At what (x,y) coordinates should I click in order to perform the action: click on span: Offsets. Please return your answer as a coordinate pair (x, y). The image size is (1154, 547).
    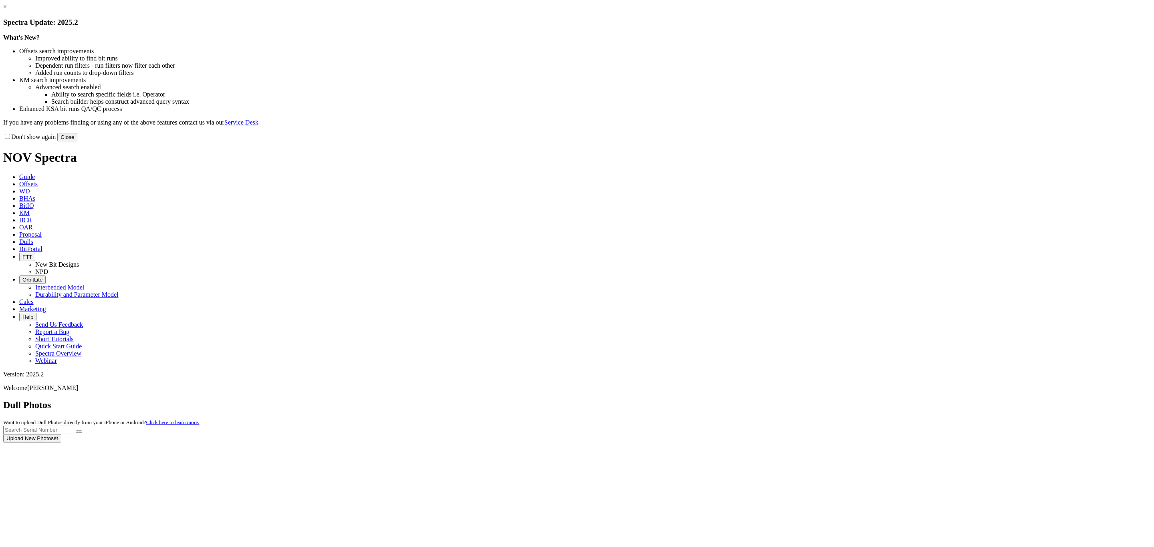
    Looking at the image, I should click on (28, 184).